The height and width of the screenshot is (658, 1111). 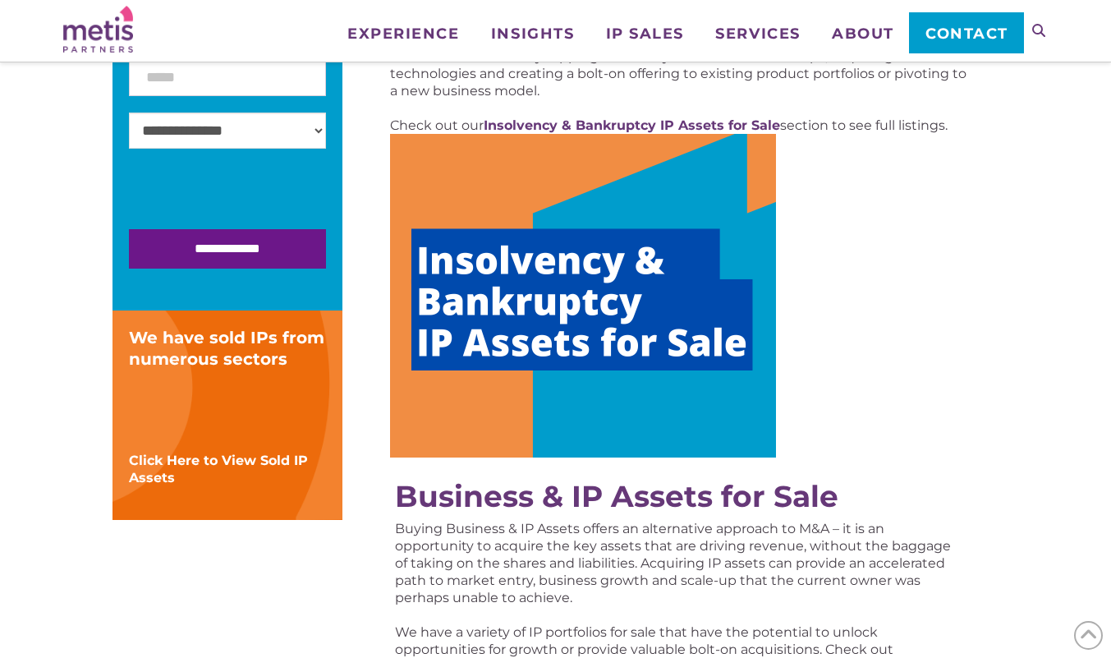 I want to click on div: We have sold IPs from numerous sectors, so click(x=228, y=348).